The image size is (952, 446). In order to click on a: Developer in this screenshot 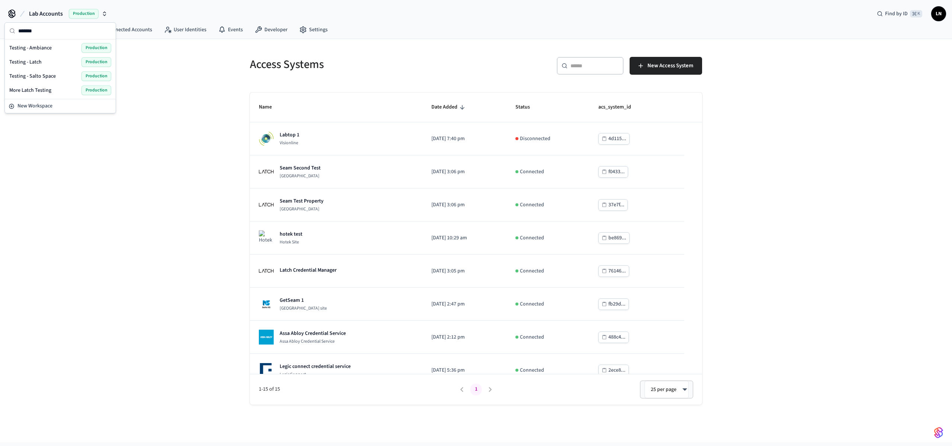, I will do `click(271, 30)`.